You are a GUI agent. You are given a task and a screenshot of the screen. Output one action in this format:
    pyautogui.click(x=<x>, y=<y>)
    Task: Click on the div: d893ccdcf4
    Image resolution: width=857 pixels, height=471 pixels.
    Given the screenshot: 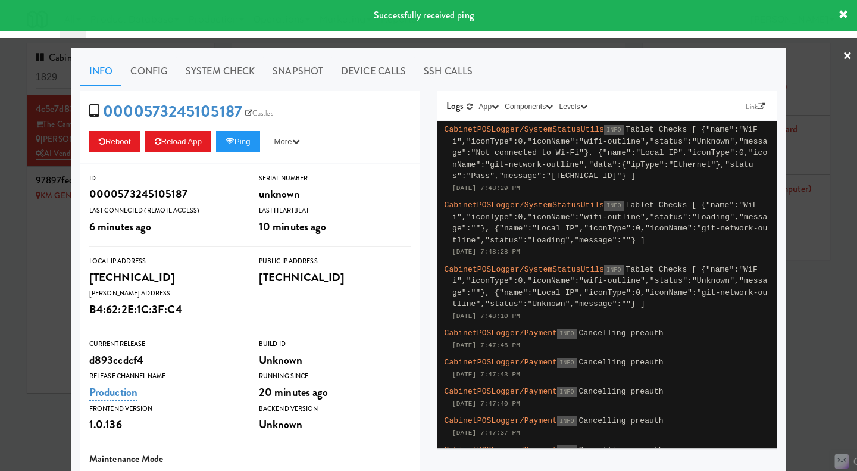 What is the action you would take?
    pyautogui.click(x=165, y=360)
    